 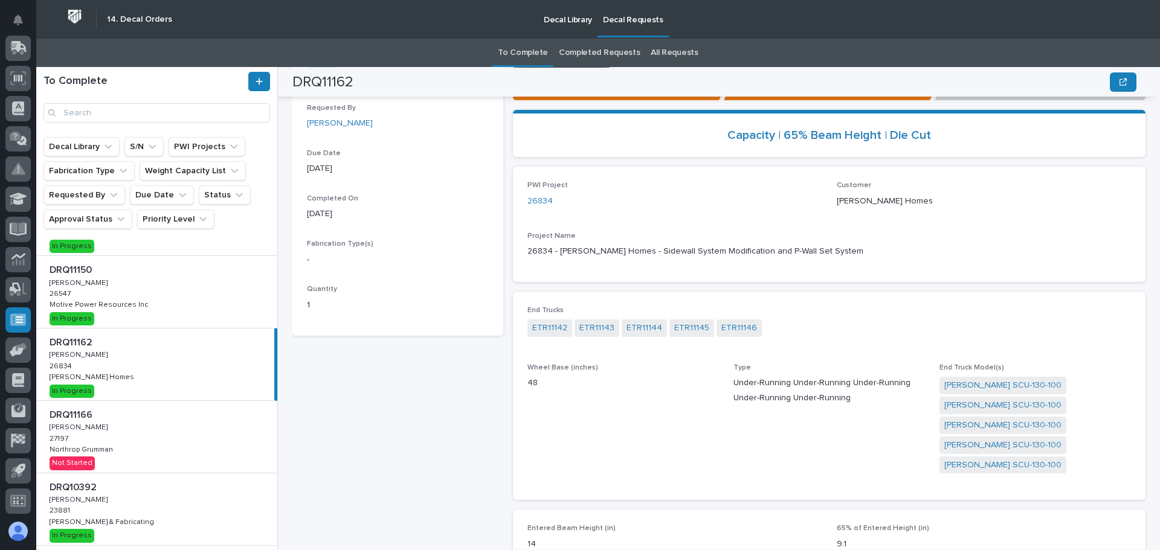 What do you see at coordinates (72, 414) in the screenshot?
I see `p: DRQ11166` at bounding box center [72, 414].